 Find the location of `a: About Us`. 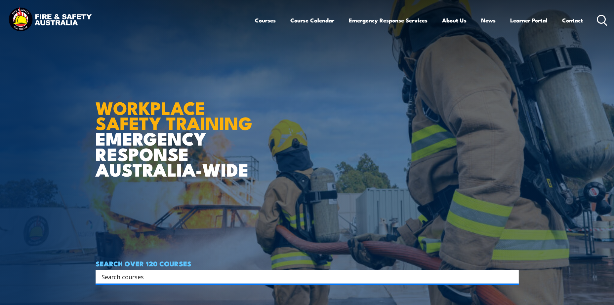

a: About Us is located at coordinates (454, 20).